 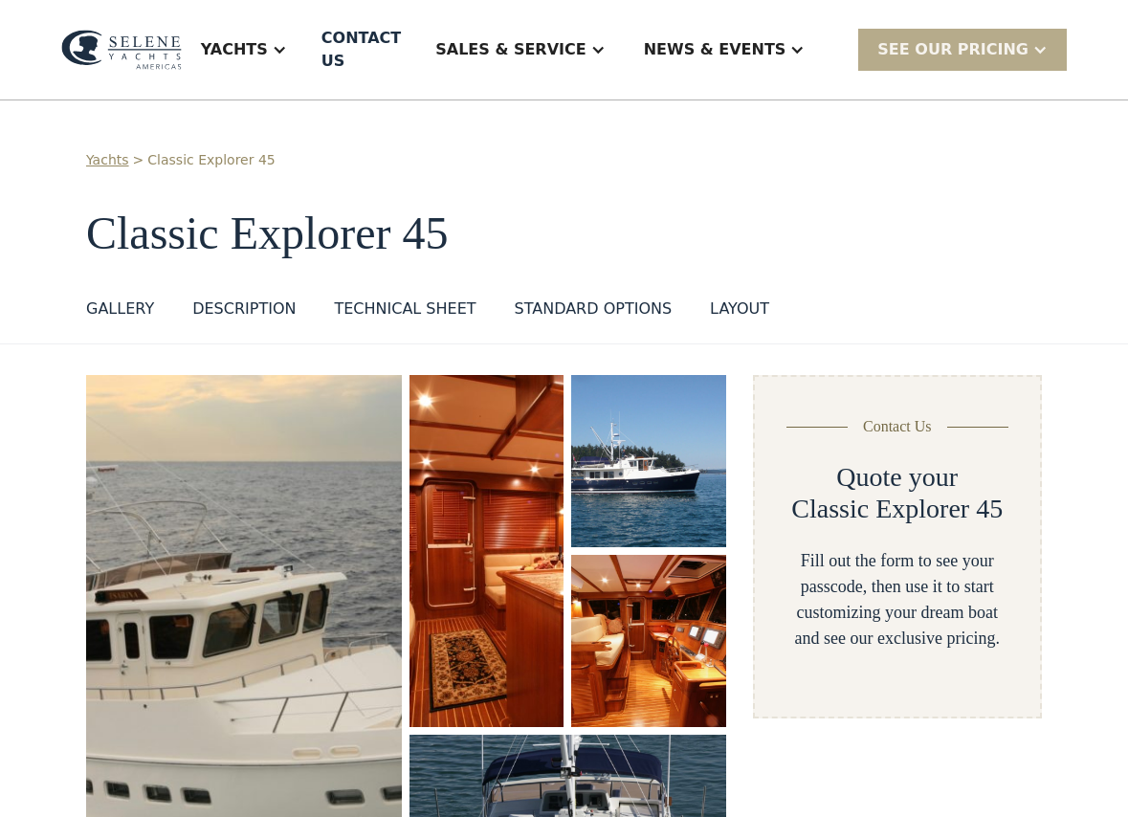 I want to click on div: Fill out the form to see your passcode, then use it to start customizing your dream boat and see ..., so click(x=898, y=600).